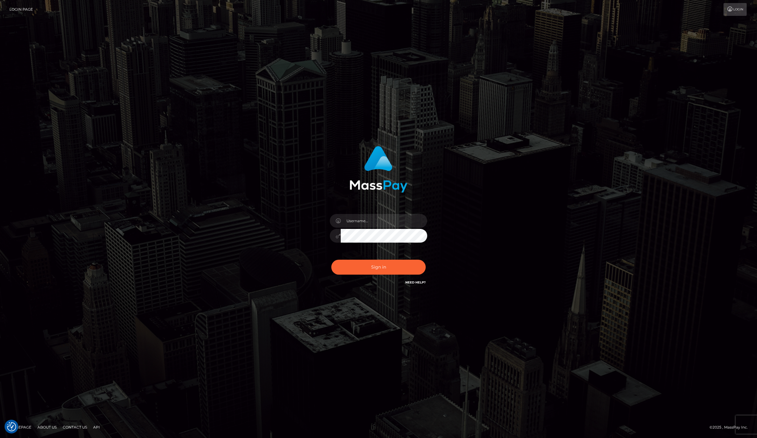 Image resolution: width=757 pixels, height=438 pixels. I want to click on a: API, so click(97, 427).